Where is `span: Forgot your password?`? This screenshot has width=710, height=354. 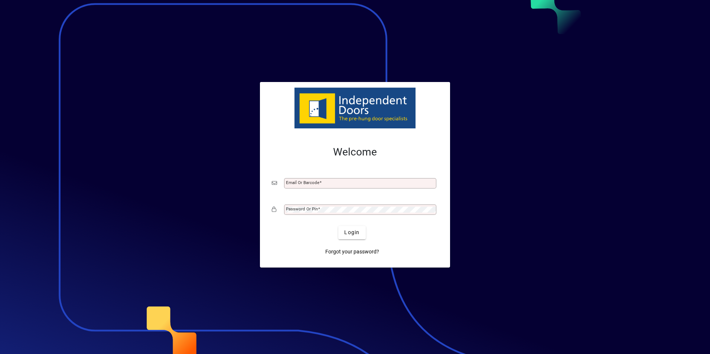 span: Forgot your password? is located at coordinates (352, 252).